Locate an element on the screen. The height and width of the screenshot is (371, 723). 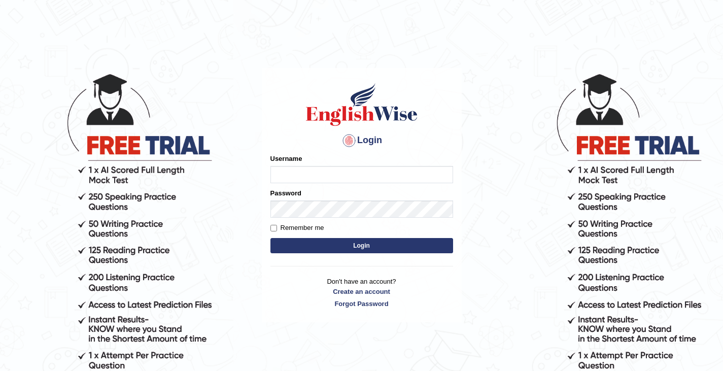
input: Remember me is located at coordinates (274, 228).